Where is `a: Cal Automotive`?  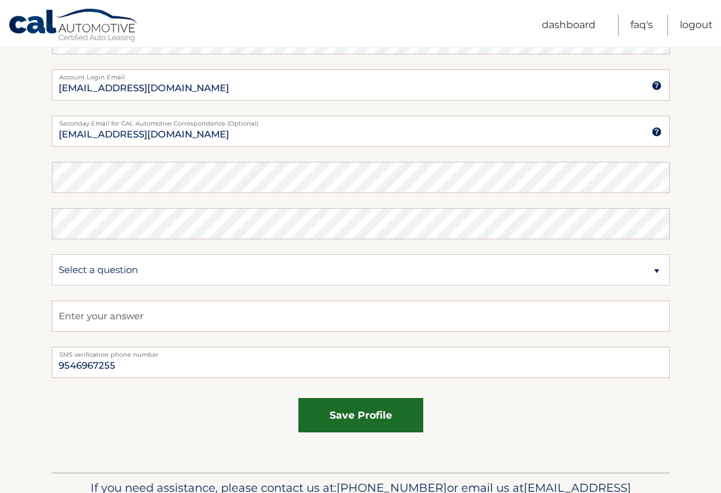 a: Cal Automotive is located at coordinates (74, 26).